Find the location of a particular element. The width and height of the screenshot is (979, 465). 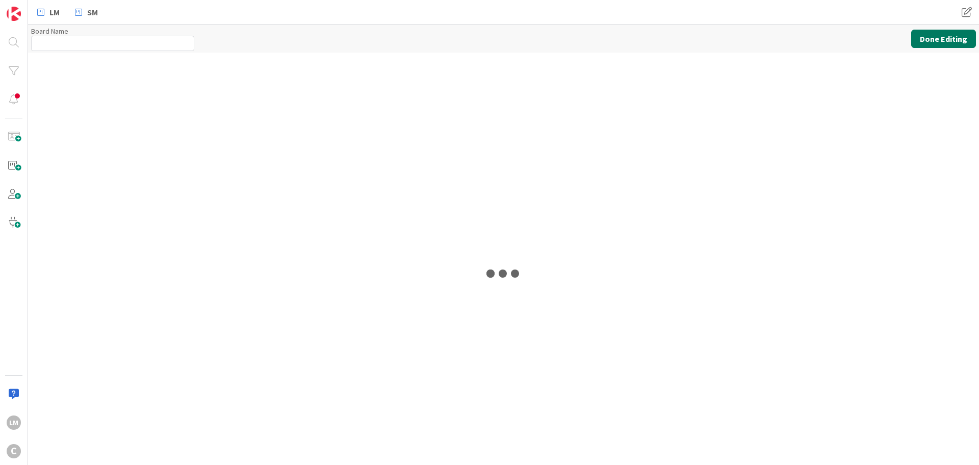

div: C is located at coordinates (14, 451).